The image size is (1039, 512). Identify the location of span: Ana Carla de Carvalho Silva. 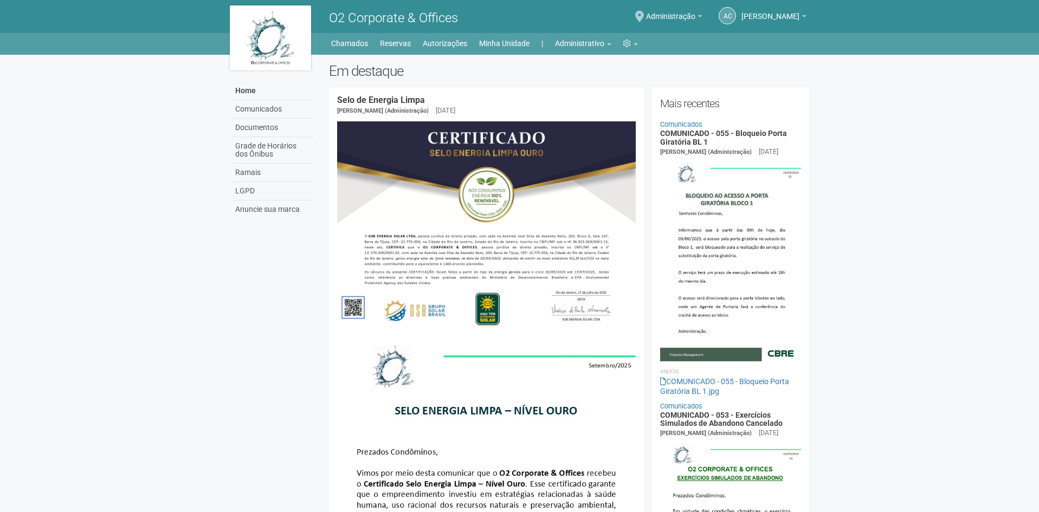
(770, 11).